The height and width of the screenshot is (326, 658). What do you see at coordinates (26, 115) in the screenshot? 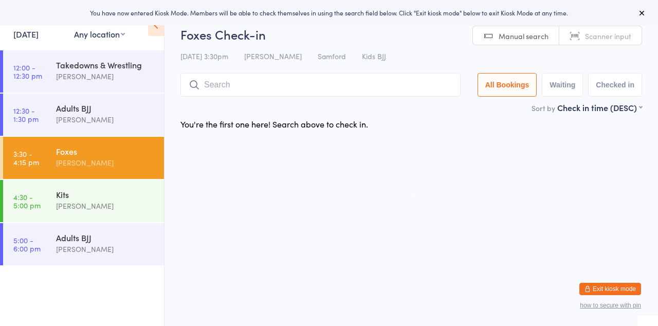
I see `time: 12:30 - 1:30 pm` at bounding box center [26, 115].